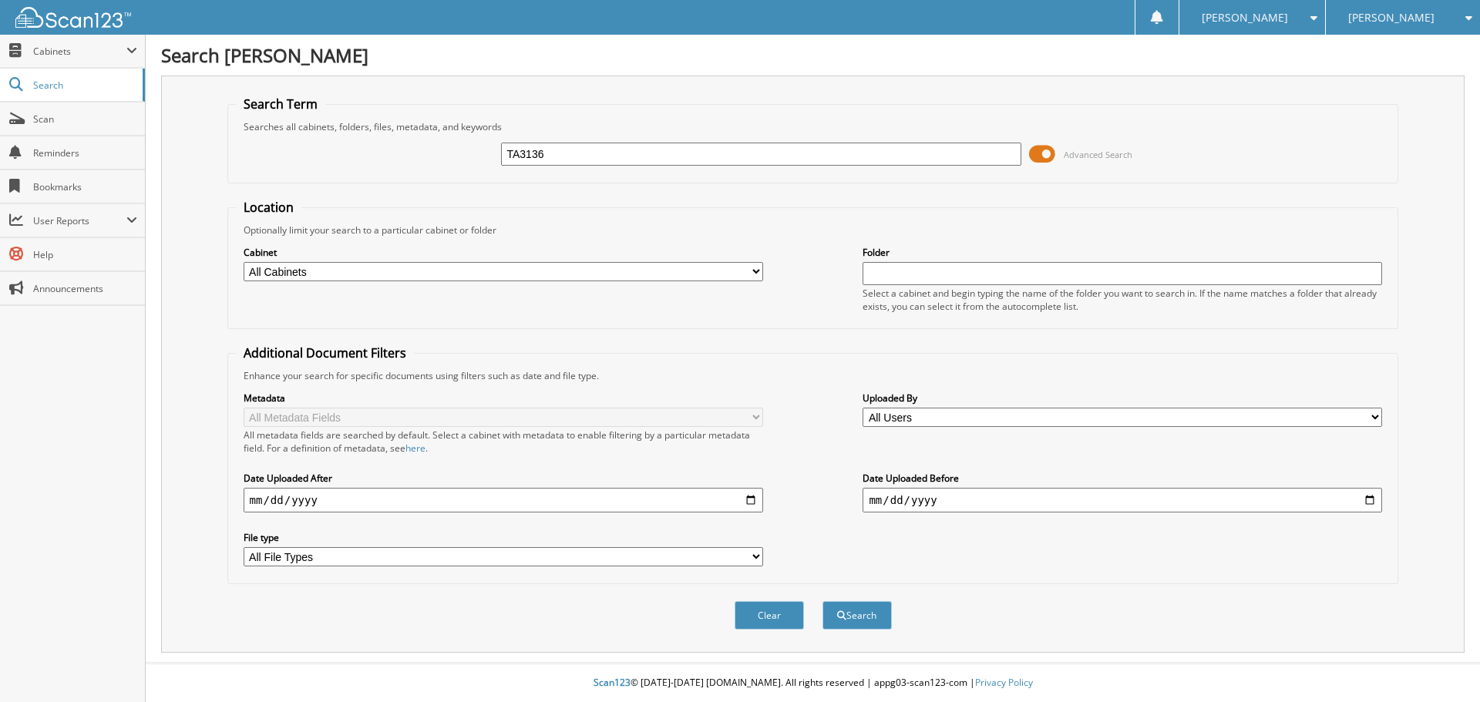 The width and height of the screenshot is (1480, 702). Describe the element at coordinates (503, 442) in the screenshot. I see `div: All metadata fields are searched by default. Select a cabinet with metadata to enable filtering b...` at that location.